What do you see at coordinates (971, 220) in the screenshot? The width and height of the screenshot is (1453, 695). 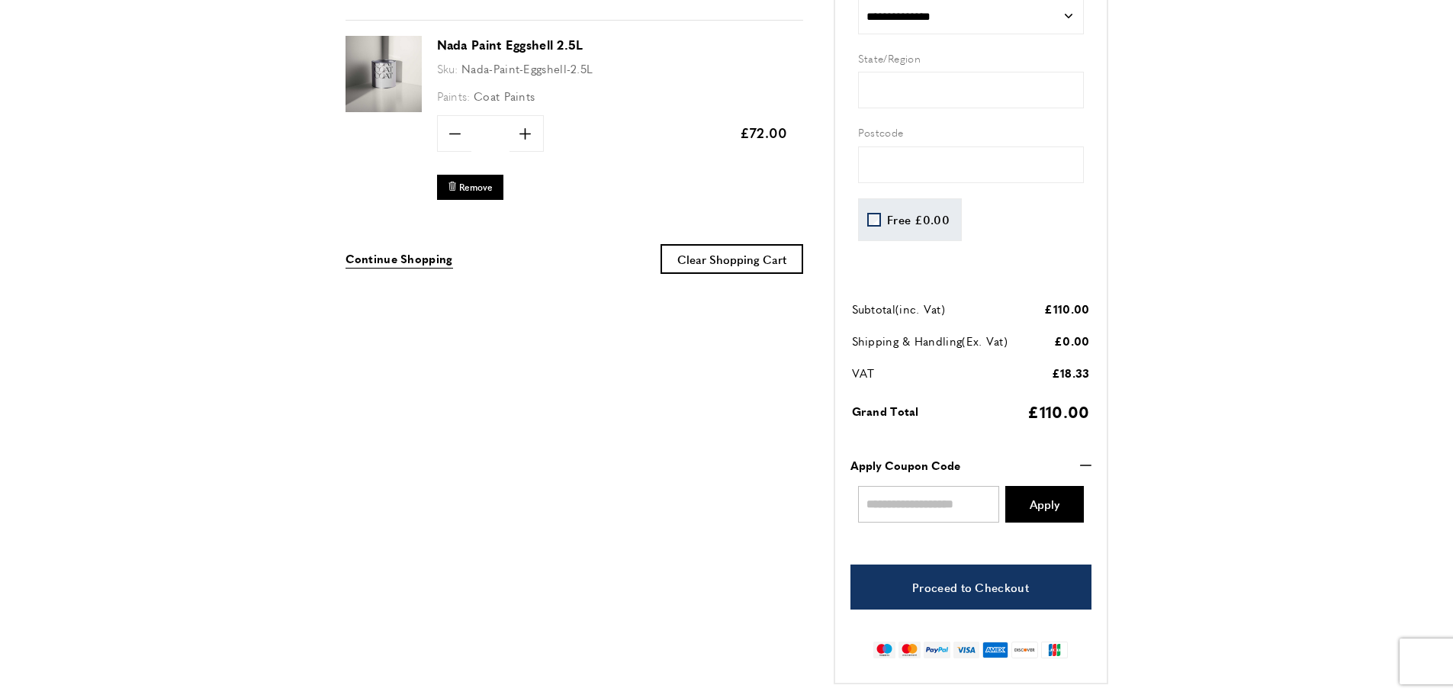 I see `div: Shipping Methods` at bounding box center [971, 220].